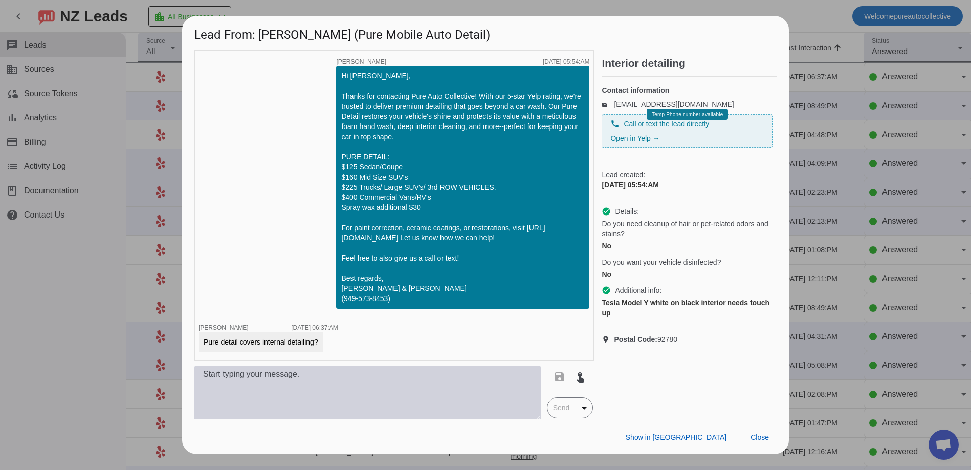  What do you see at coordinates (636, 339) in the screenshot?
I see `strong: Postal Code:` at bounding box center [636, 339].